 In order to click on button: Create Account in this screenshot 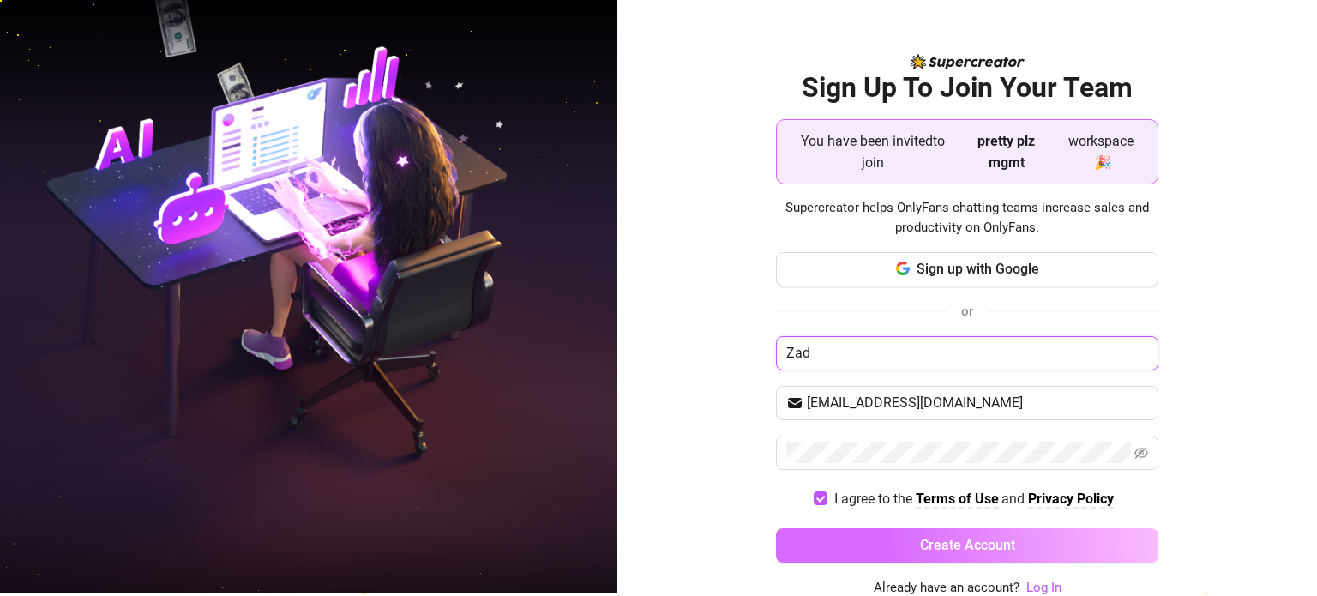, I will do `click(967, 545)`.